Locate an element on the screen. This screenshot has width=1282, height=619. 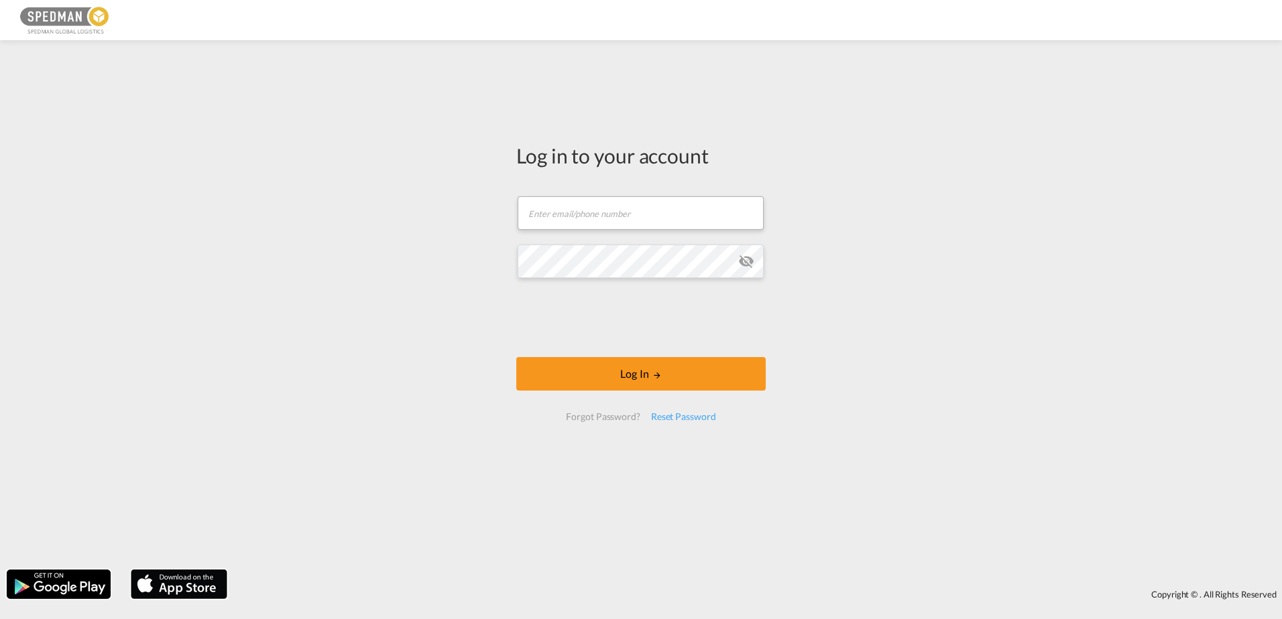
input: Enter email/phone number is located at coordinates (640, 213).